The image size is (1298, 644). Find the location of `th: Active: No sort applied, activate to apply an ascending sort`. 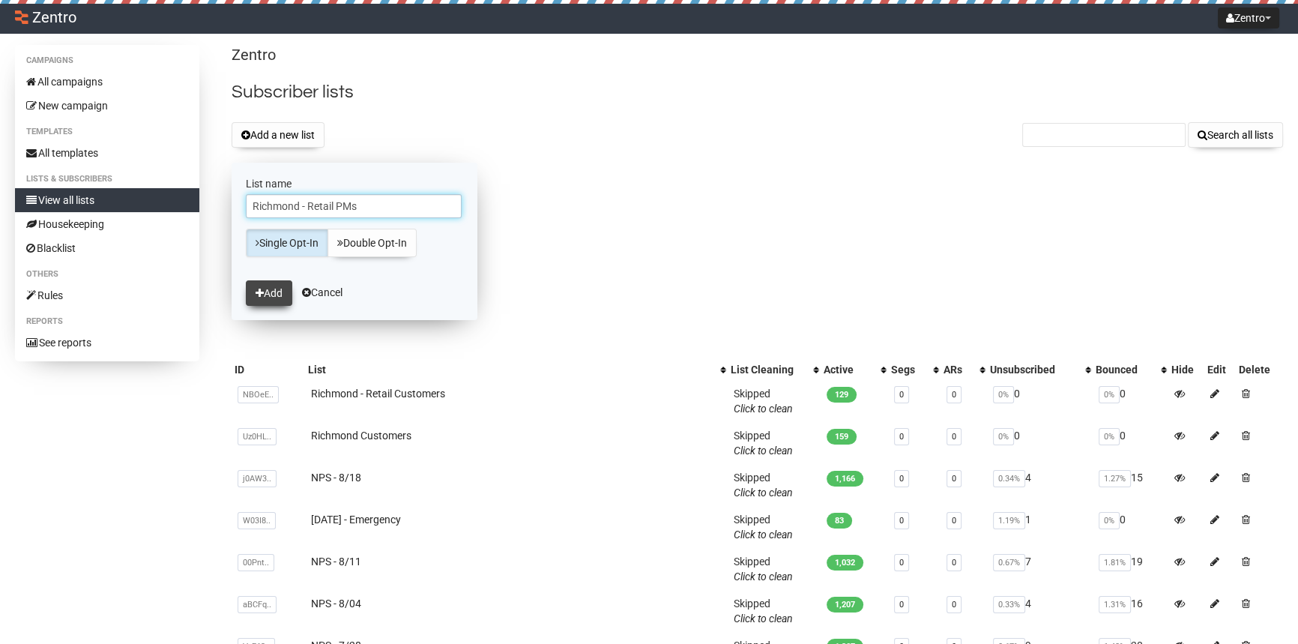

th: Active: No sort applied, activate to apply an ascending sort is located at coordinates (854, 369).